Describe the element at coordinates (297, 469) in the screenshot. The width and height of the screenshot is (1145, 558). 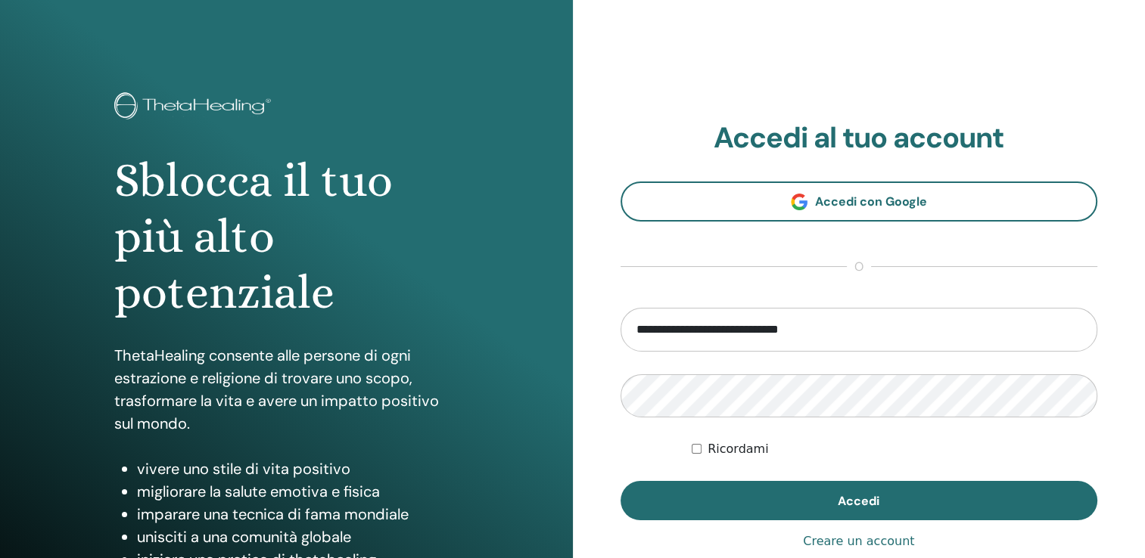
I see `li: vivere uno stile di vita positivo` at that location.